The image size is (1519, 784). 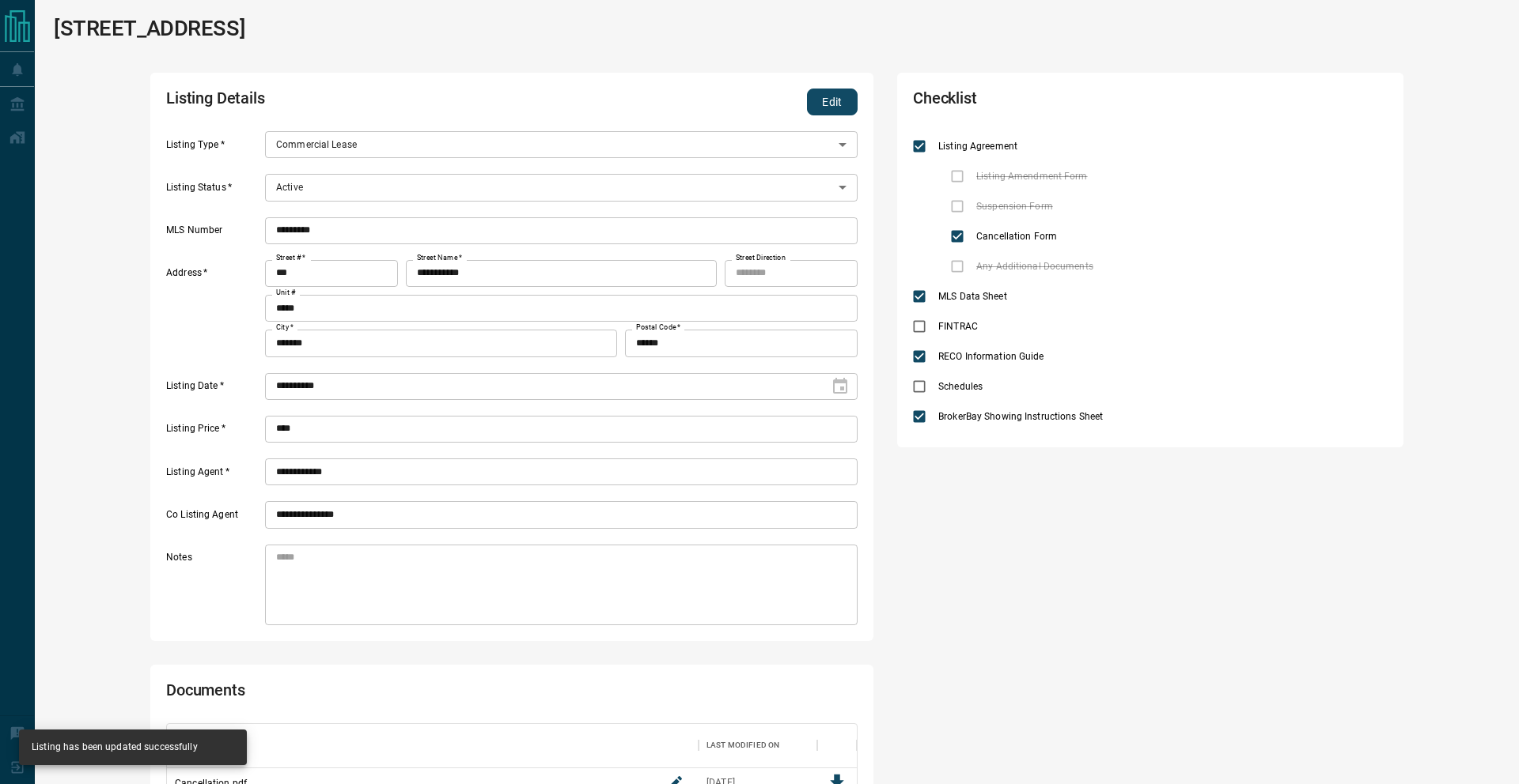 What do you see at coordinates (760, 258) in the screenshot?
I see `label: Street Direction` at bounding box center [760, 258].